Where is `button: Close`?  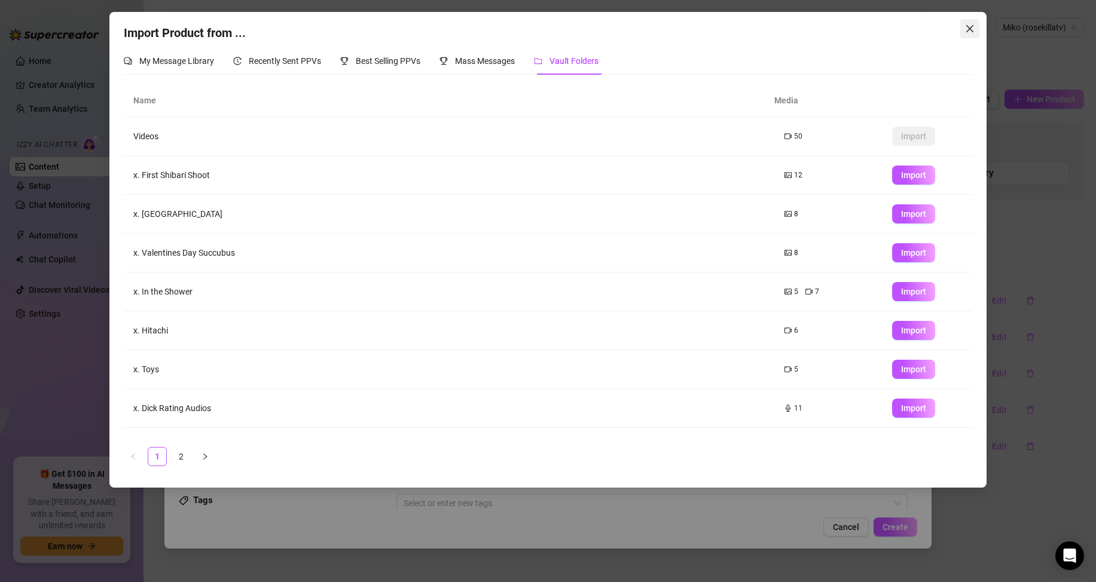
button: Close is located at coordinates (970, 29).